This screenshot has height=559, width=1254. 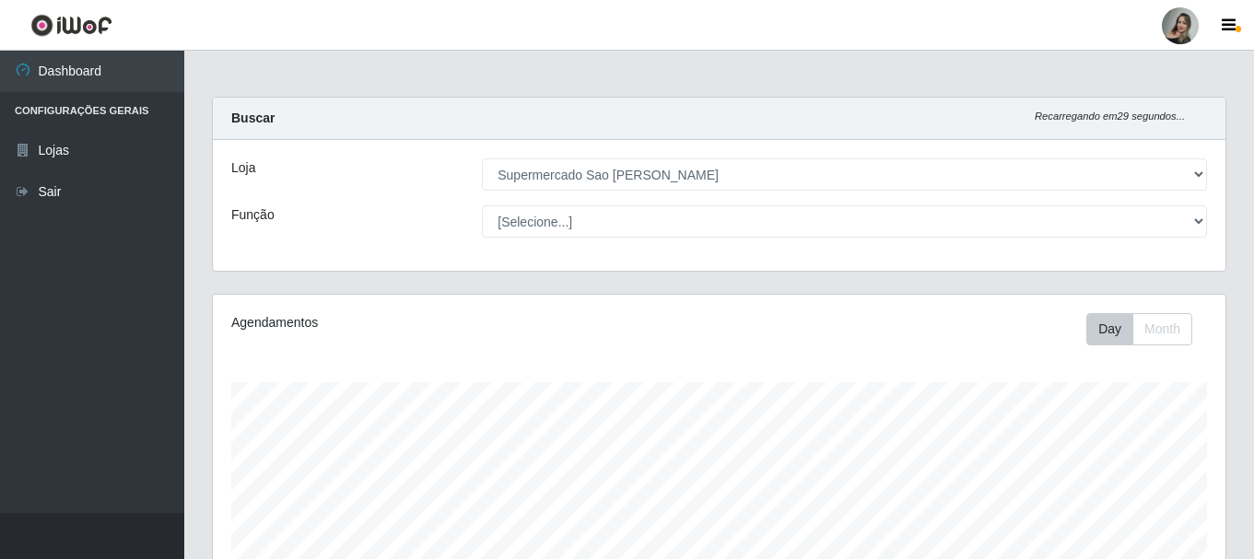 What do you see at coordinates (253, 118) in the screenshot?
I see `strong: Buscar` at bounding box center [253, 118].